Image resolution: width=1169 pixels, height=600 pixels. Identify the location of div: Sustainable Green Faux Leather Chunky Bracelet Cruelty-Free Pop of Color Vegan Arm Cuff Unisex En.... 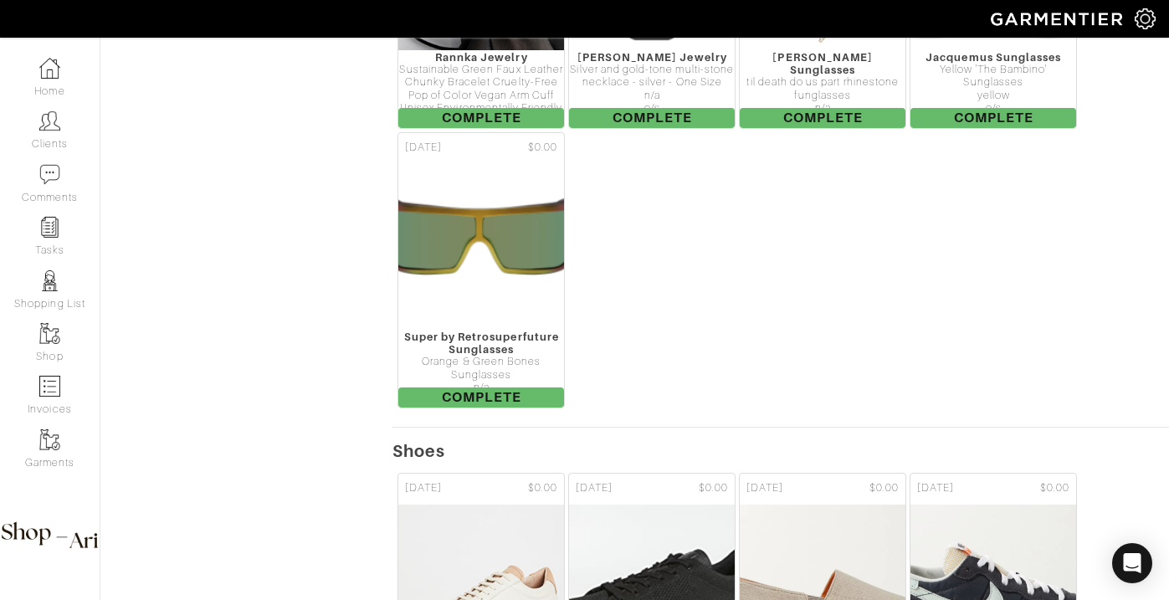
(481, 95).